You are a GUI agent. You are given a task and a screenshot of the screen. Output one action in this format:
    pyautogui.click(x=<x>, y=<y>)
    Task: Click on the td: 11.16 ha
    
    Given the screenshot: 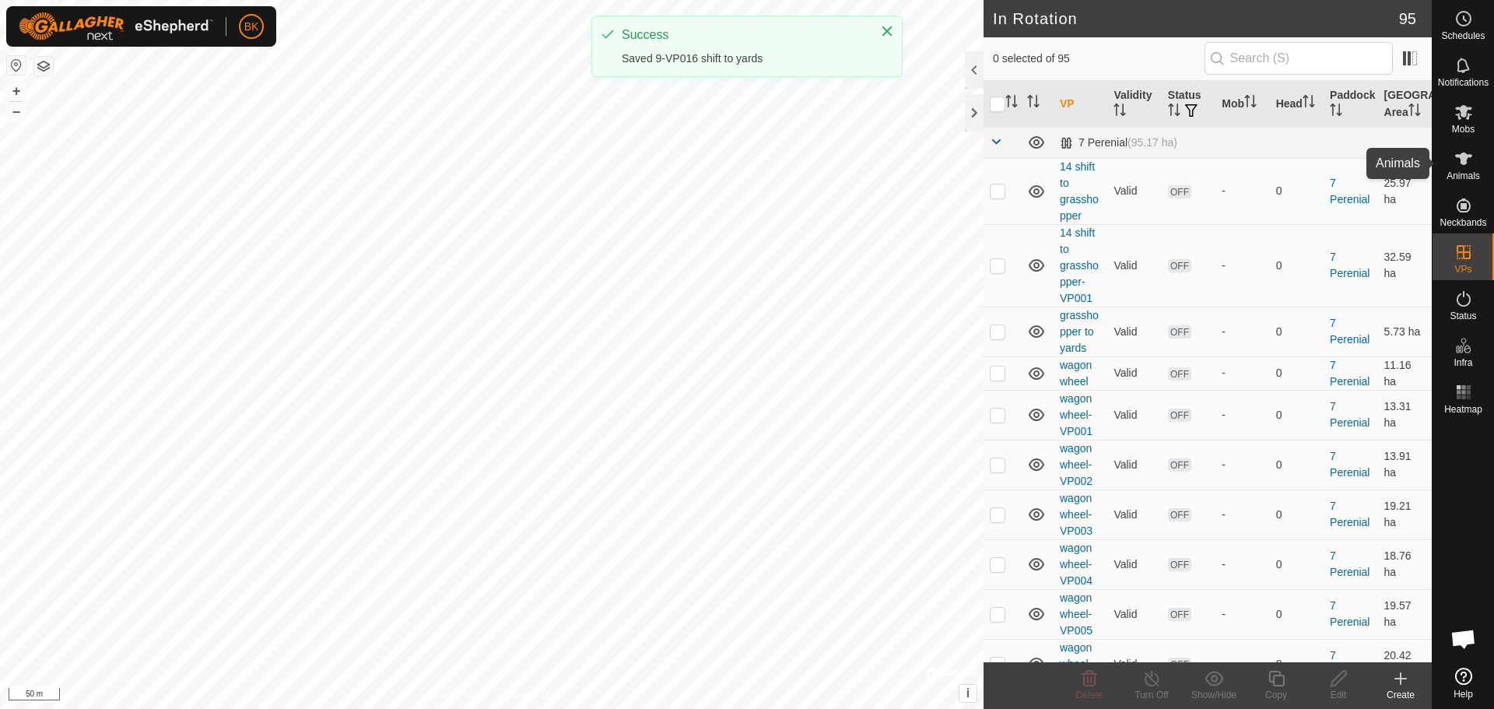 What is the action you would take?
    pyautogui.click(x=1405, y=373)
    